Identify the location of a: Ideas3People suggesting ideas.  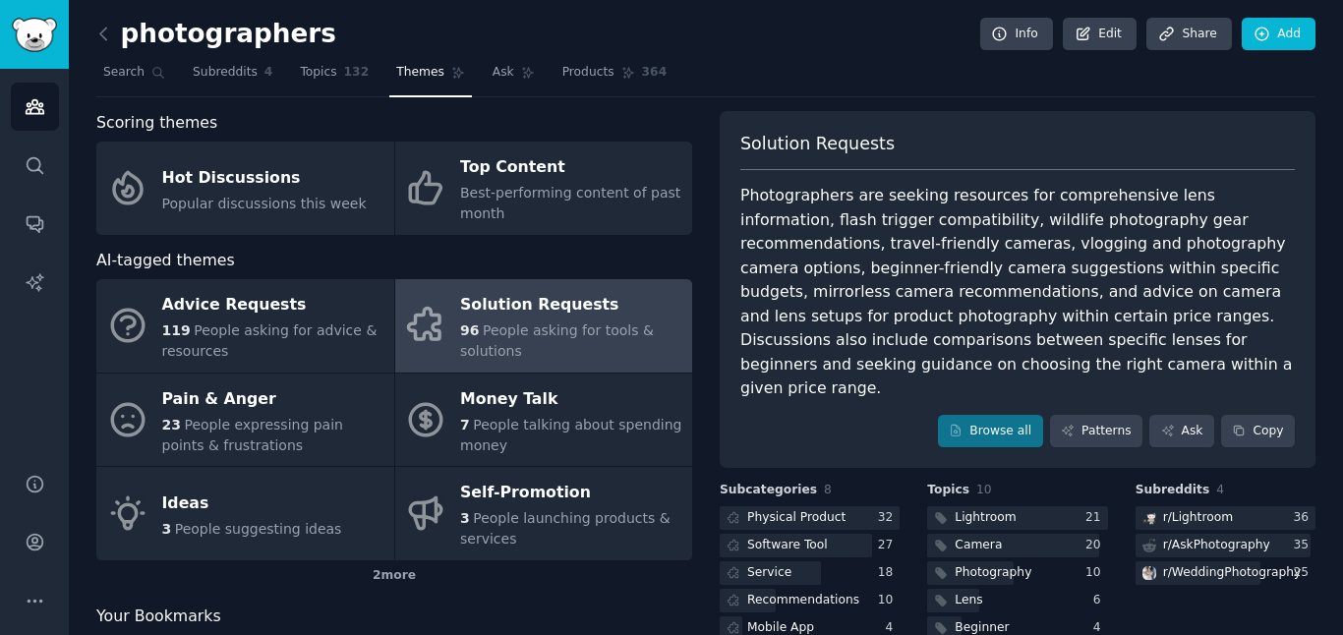
(245, 513).